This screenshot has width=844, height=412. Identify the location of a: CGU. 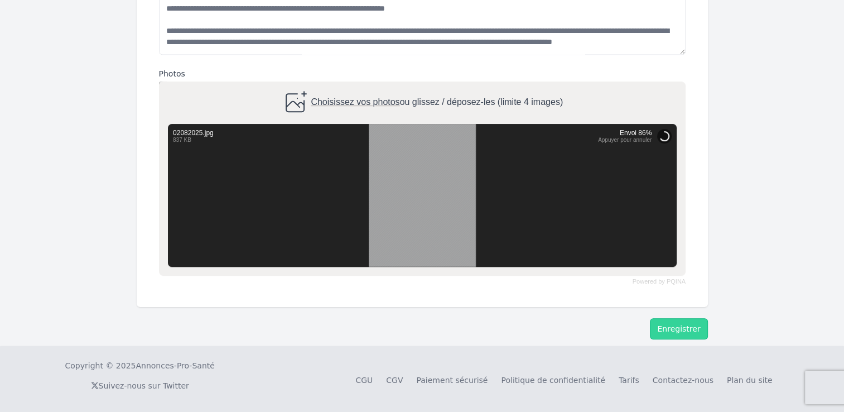
(364, 380).